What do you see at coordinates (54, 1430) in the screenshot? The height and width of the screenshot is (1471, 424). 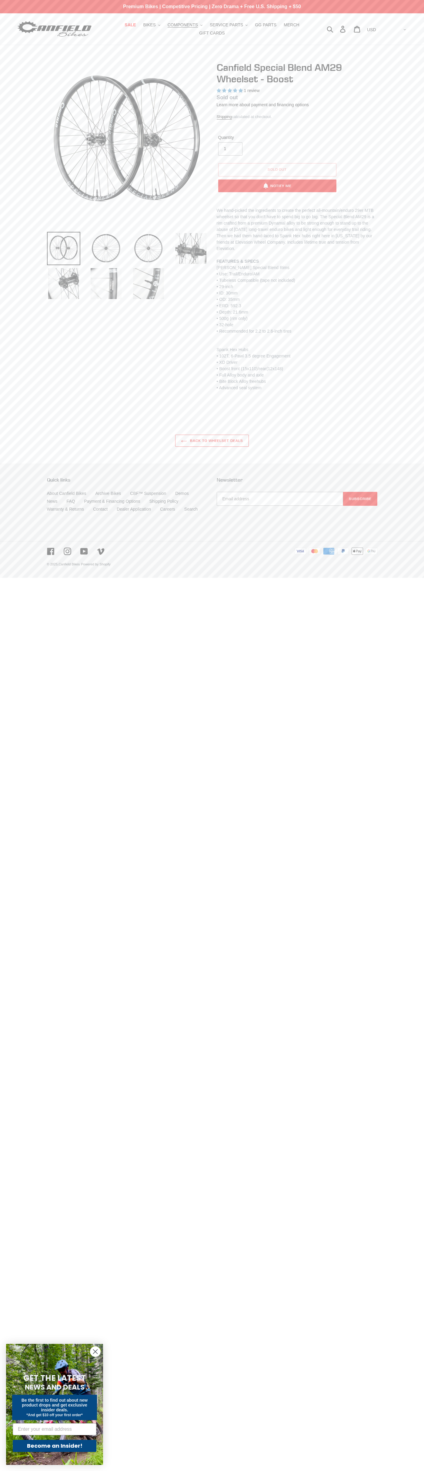 I see `input: Enter your email address` at bounding box center [54, 1430].